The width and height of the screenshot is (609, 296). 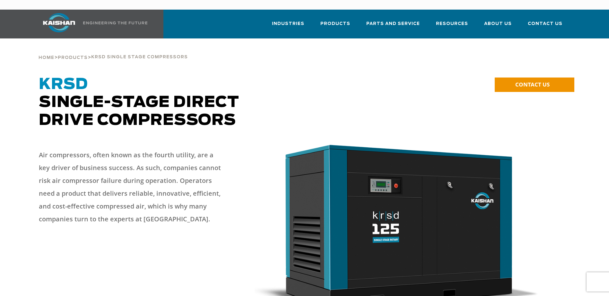 I want to click on span: Home, so click(x=46, y=58).